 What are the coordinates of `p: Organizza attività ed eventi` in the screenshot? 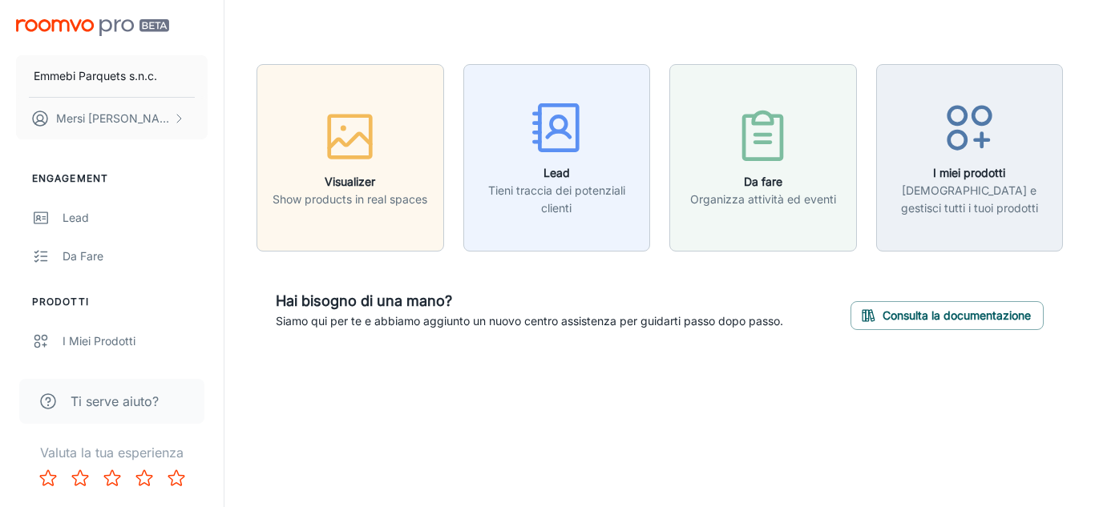 It's located at (763, 200).